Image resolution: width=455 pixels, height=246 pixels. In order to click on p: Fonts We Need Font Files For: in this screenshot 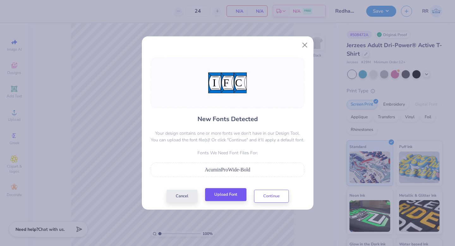, I will do `click(227, 152)`.